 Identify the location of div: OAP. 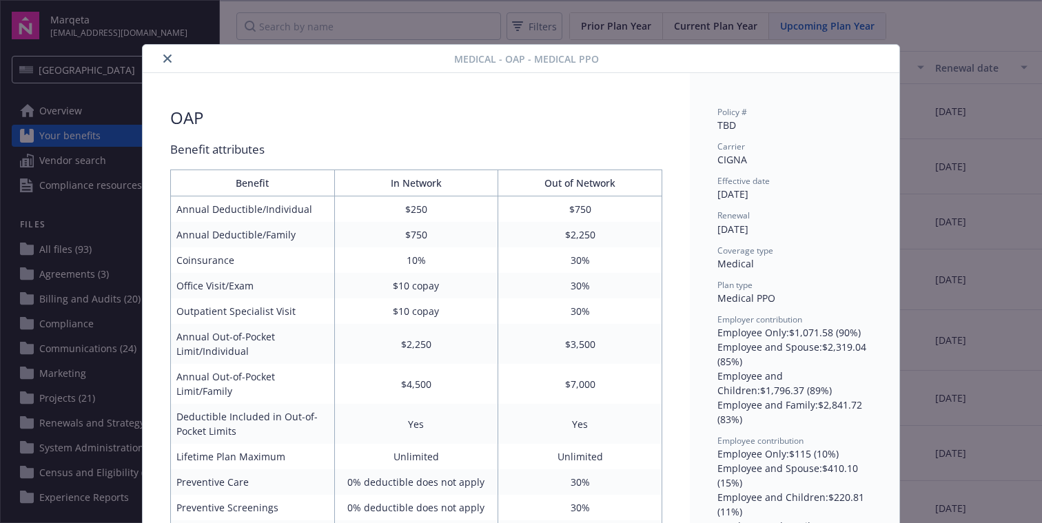
(187, 118).